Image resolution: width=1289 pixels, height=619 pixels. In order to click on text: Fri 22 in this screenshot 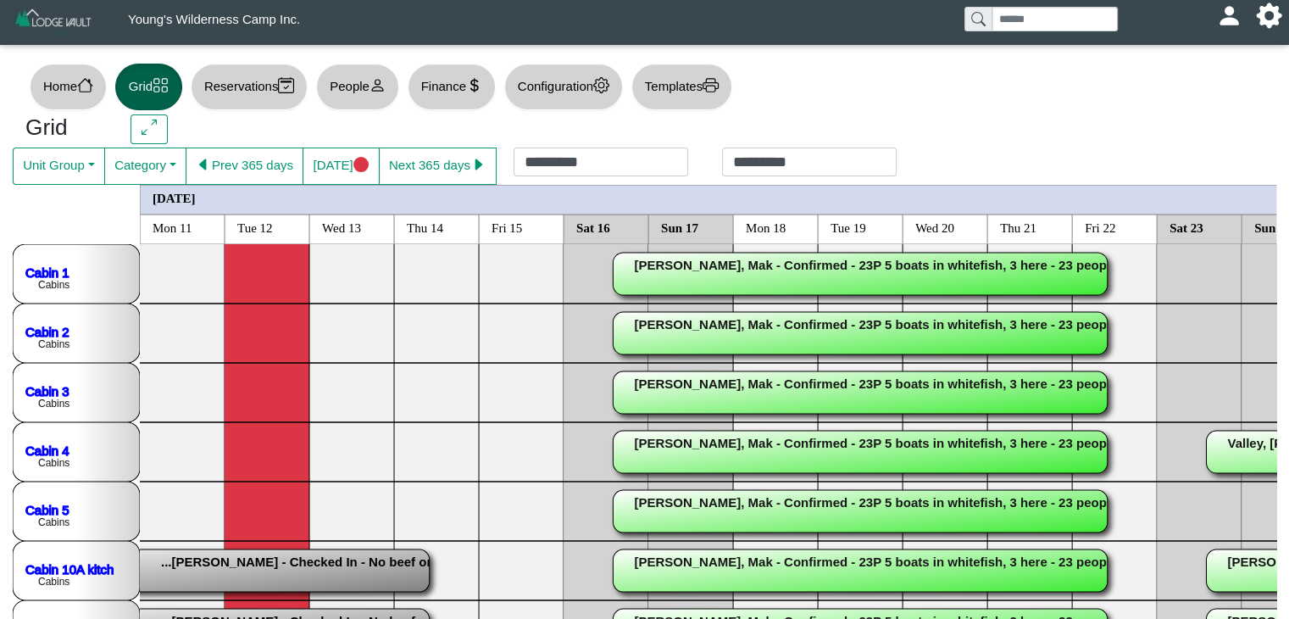, I will do `click(1100, 227)`.